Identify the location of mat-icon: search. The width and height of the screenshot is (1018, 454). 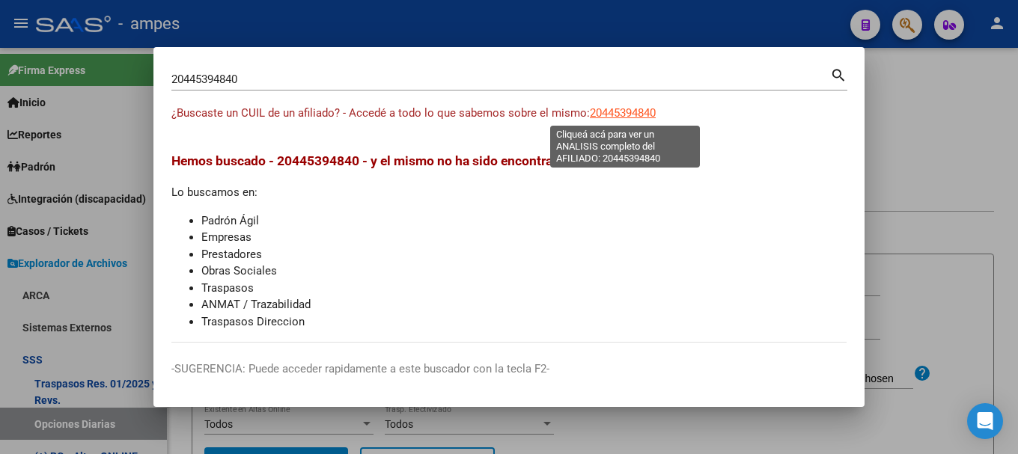
(838, 74).